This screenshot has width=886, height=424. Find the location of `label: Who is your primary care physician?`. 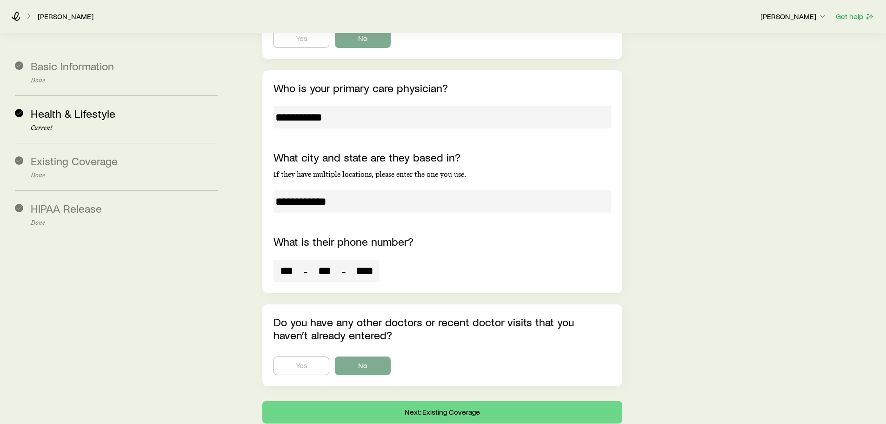

label: Who is your primary care physician? is located at coordinates (360, 87).